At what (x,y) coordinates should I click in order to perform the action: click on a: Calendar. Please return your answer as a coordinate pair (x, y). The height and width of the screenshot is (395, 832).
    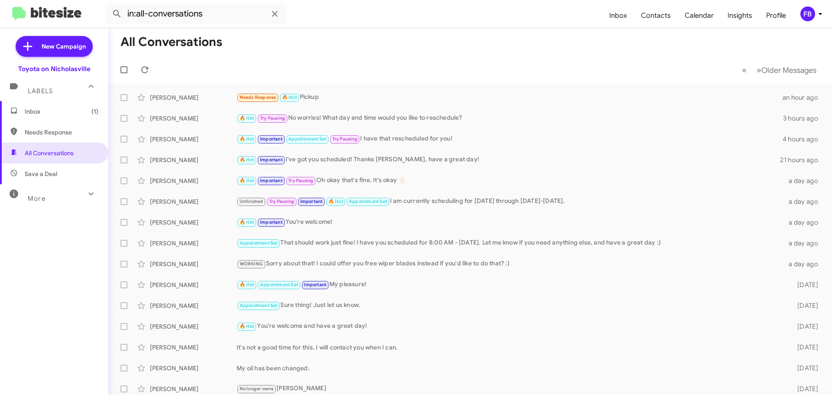
    Looking at the image, I should click on (699, 16).